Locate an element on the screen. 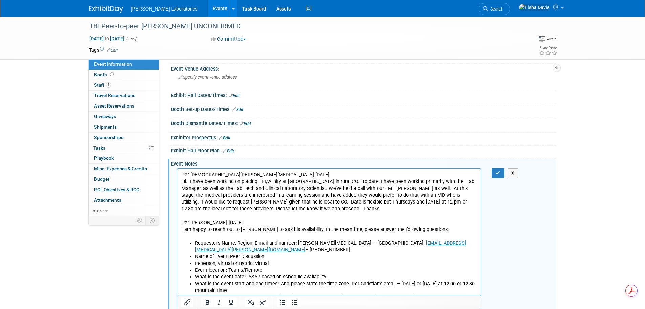 This screenshot has width=645, height=309. a: Booth is located at coordinates (124, 75).